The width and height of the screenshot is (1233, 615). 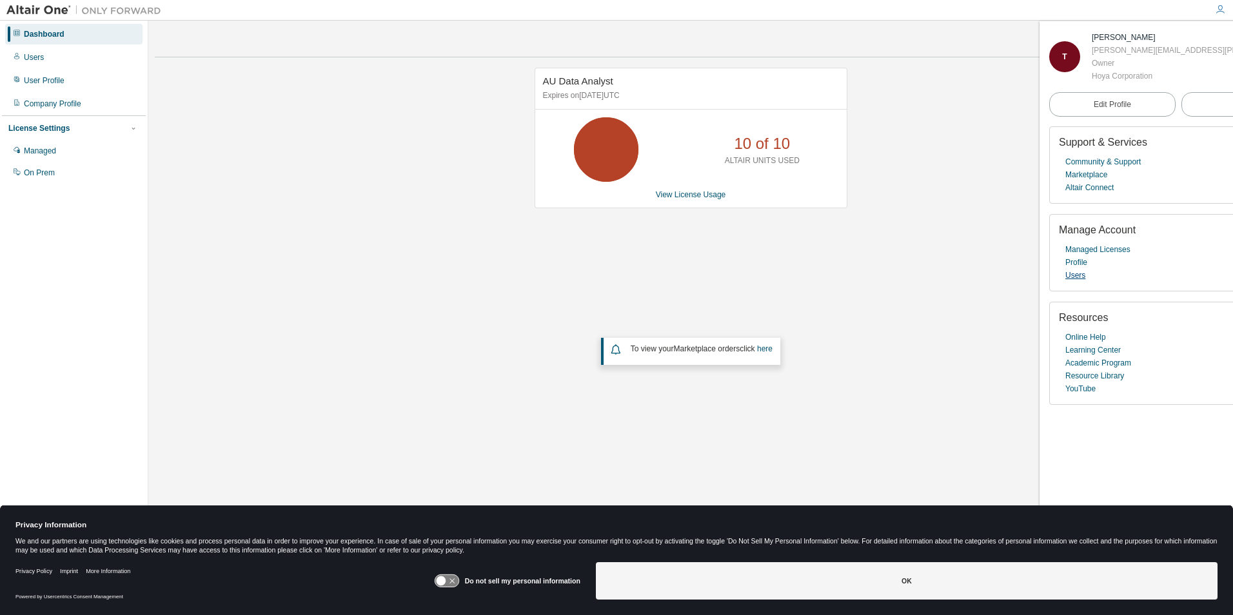 I want to click on span: Resources, so click(x=1084, y=317).